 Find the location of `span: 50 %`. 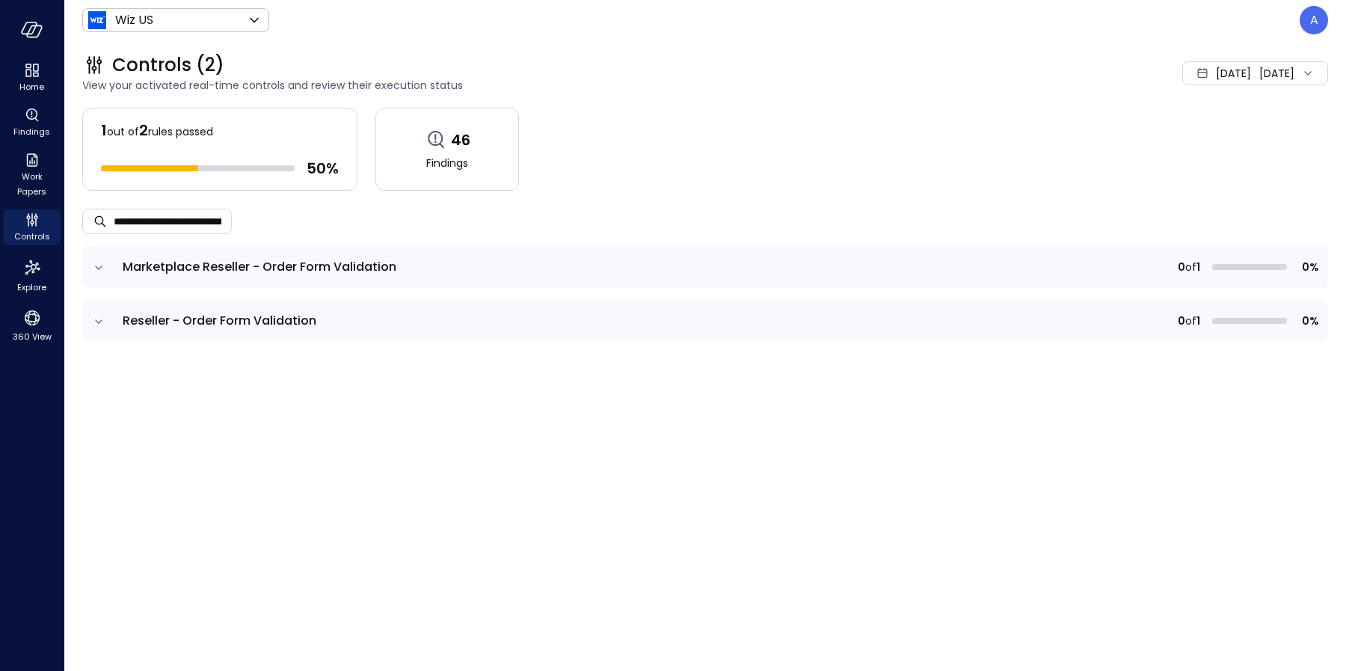

span: 50 % is located at coordinates (322, 168).